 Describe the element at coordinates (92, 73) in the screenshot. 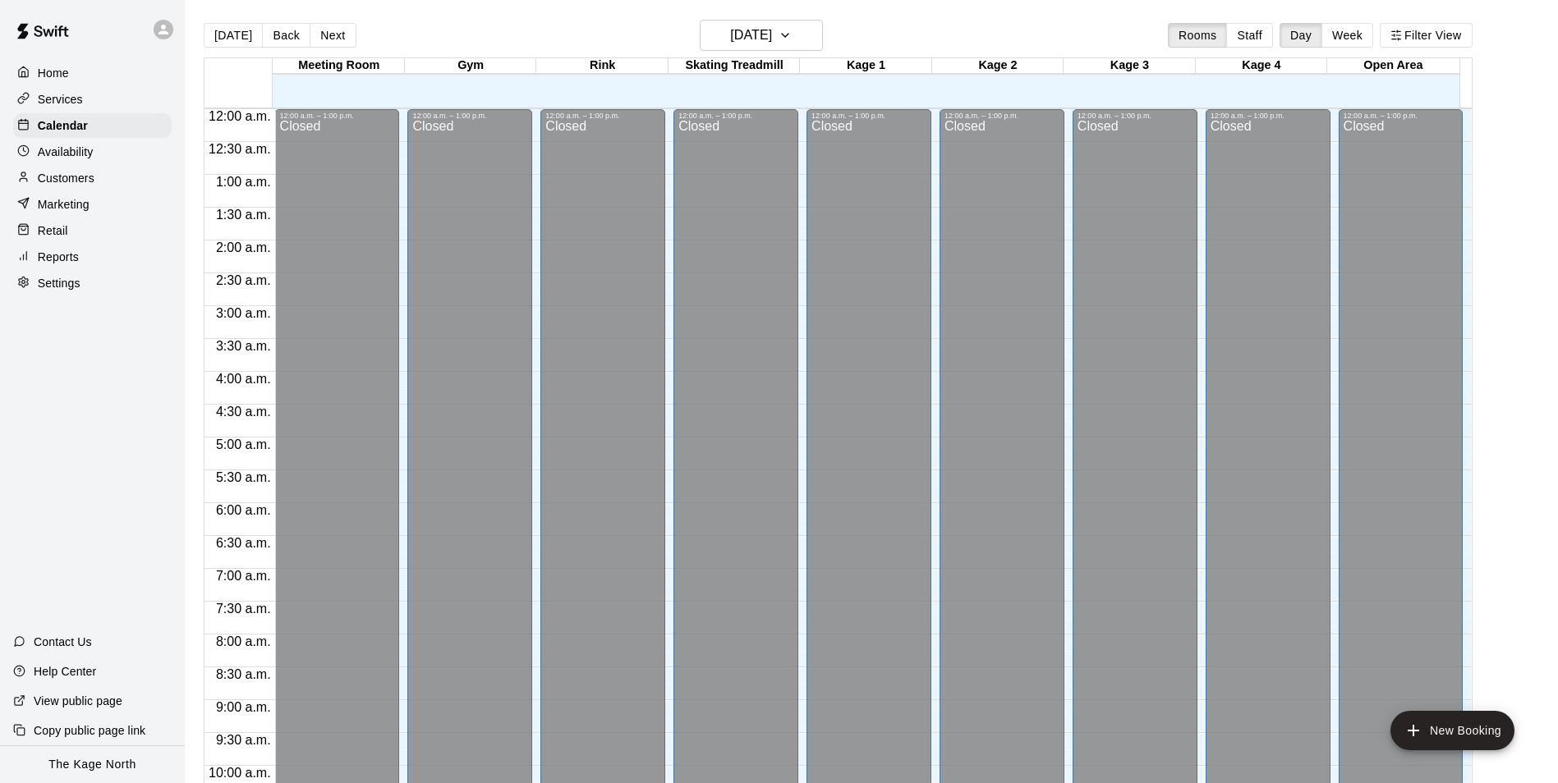

I see `div: Home` at that location.